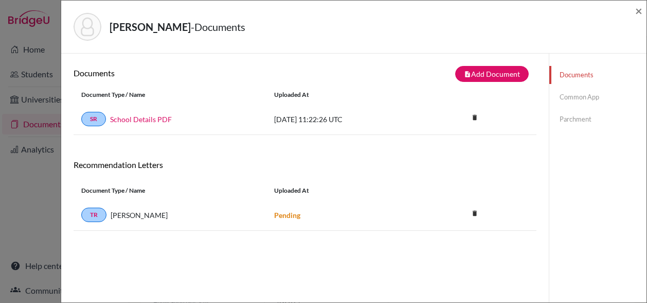 This screenshot has height=303, width=647. Describe the element at coordinates (189, 73) in the screenshot. I see `h6: Documents` at that location.